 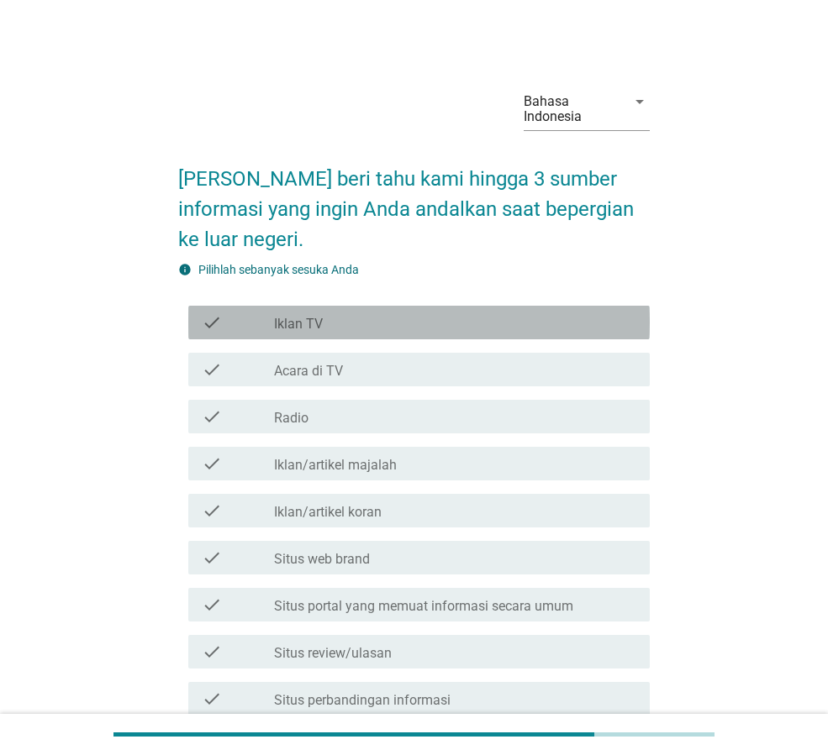 What do you see at coordinates (335, 465) in the screenshot?
I see `label: Iklan/artikel majalah` at bounding box center [335, 465].